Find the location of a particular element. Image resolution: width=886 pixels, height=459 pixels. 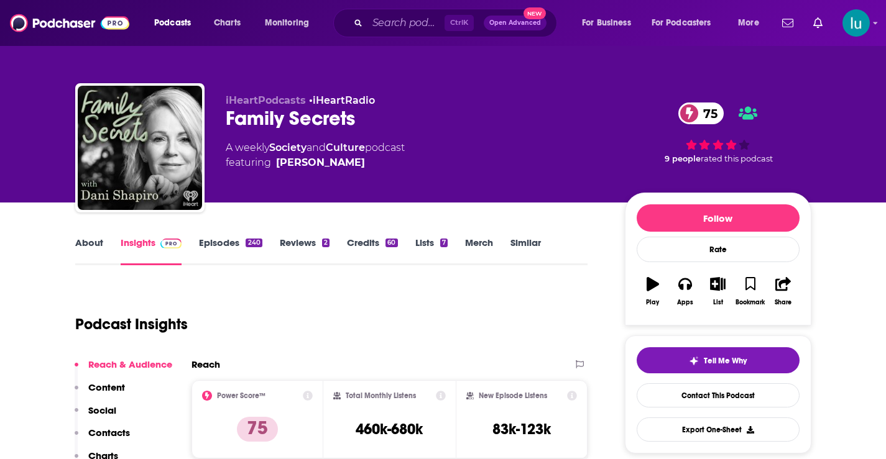

p: Content is located at coordinates (106, 387).